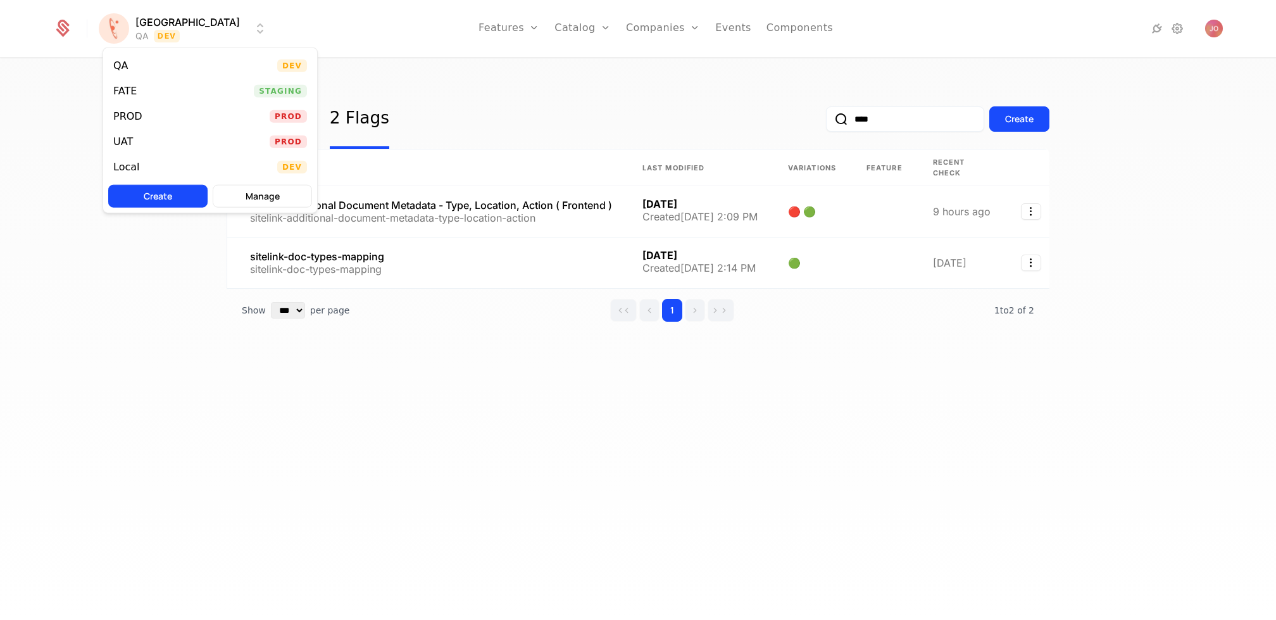 This screenshot has height=620, width=1276. Describe the element at coordinates (126, 167) in the screenshot. I see `div: Local` at that location.